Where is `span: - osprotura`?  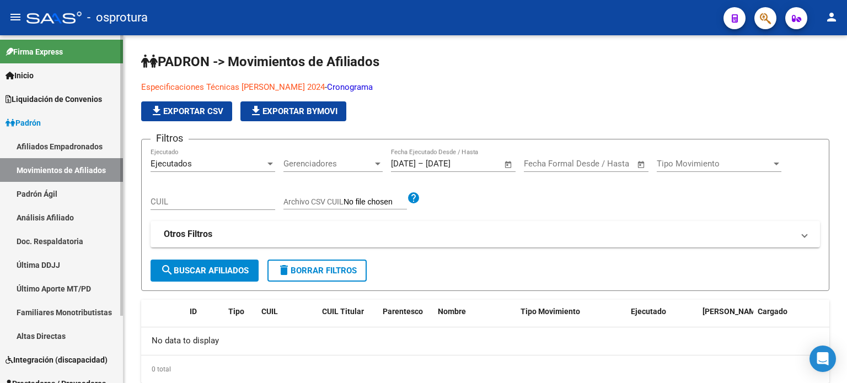 span: - osprotura is located at coordinates (117, 18).